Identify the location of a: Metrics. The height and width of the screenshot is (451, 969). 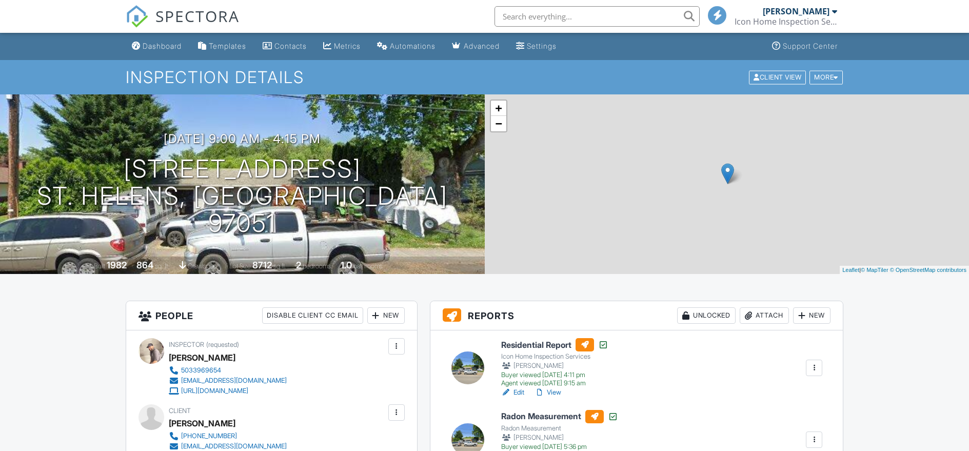
(342, 46).